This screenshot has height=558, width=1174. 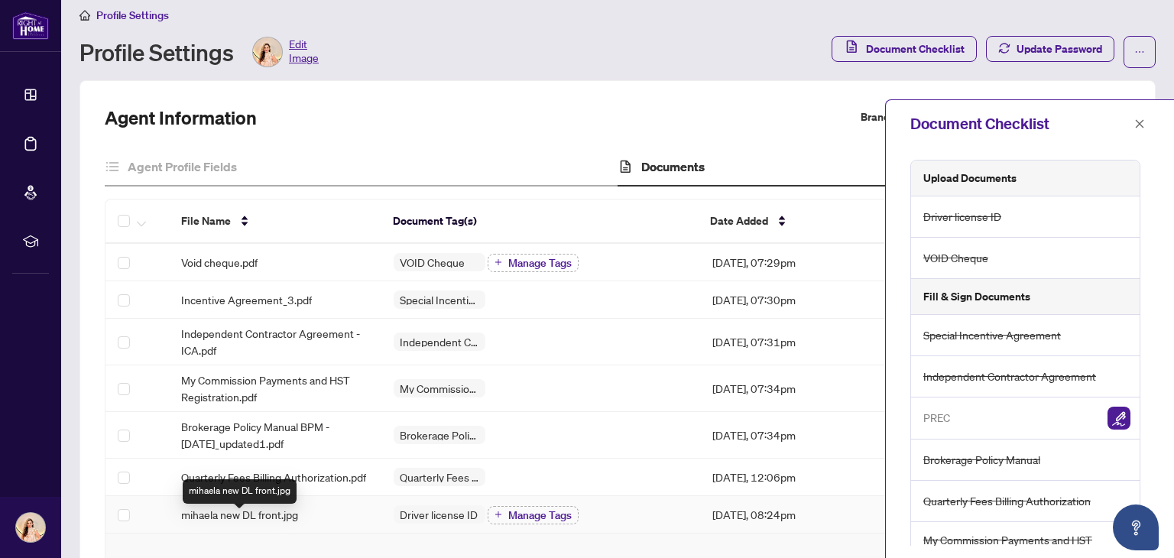 I want to click on span: Quarterly Fees Billing Authorization.pdf, so click(x=274, y=477).